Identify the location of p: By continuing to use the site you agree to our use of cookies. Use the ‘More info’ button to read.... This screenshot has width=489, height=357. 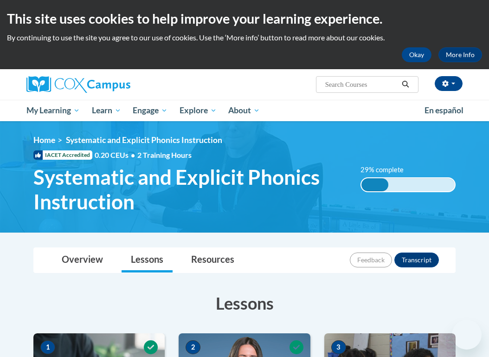
(244, 38).